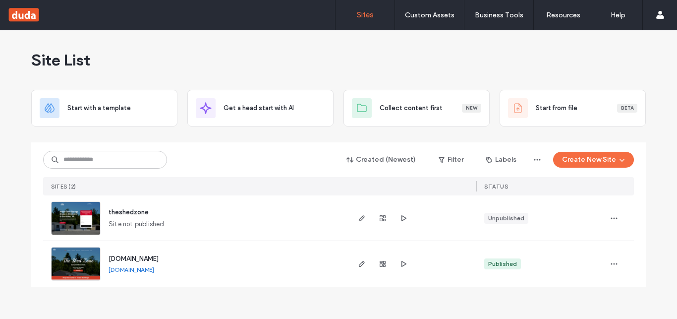 Image resolution: width=677 pixels, height=319 pixels. I want to click on div: Beta, so click(627, 108).